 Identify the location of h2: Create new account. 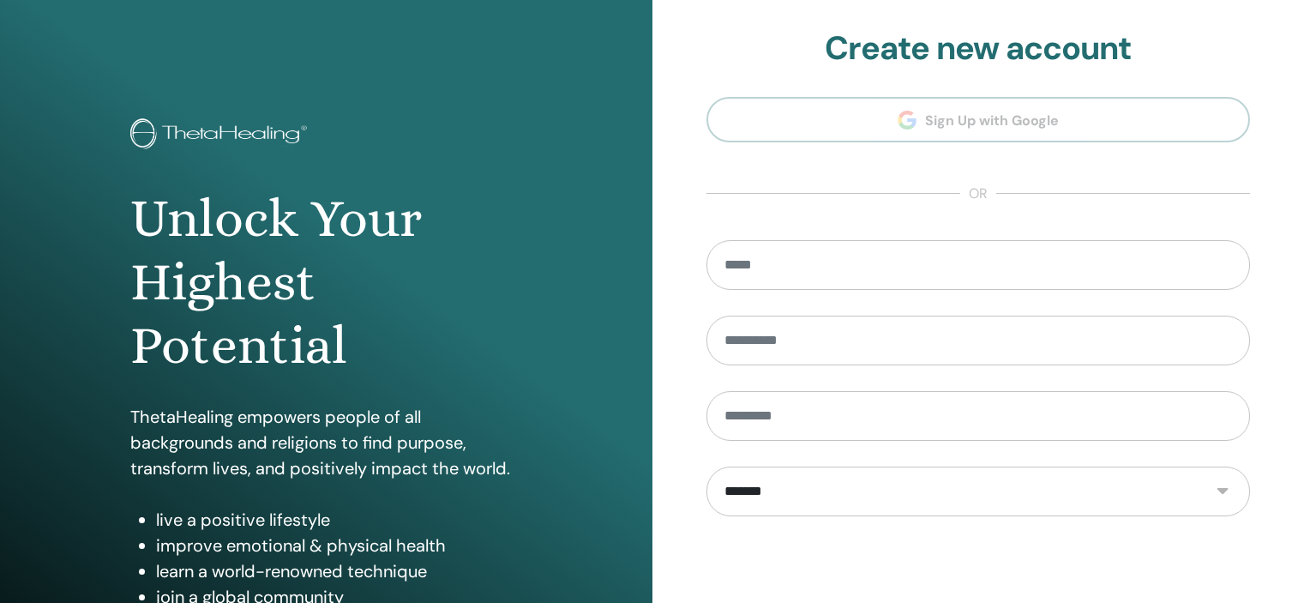
(978, 49).